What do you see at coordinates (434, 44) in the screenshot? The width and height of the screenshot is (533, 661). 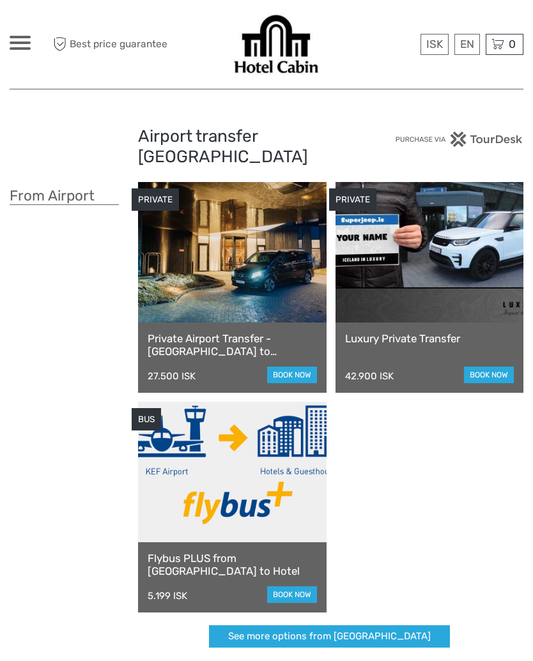 I see `span: ISK` at bounding box center [434, 44].